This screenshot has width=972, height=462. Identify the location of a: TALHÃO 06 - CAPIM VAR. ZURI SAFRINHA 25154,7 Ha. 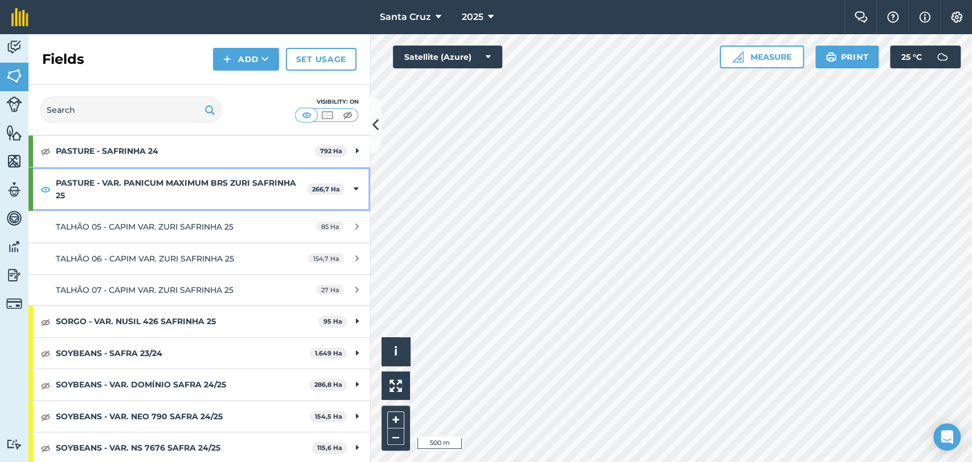
(199, 259).